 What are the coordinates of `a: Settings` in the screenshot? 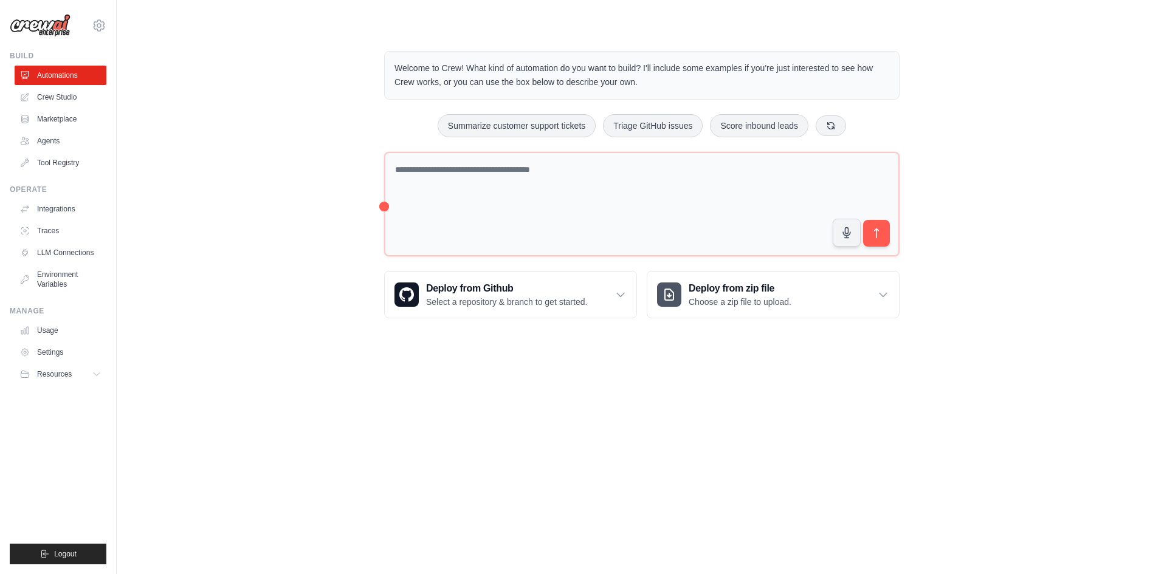 It's located at (60, 352).